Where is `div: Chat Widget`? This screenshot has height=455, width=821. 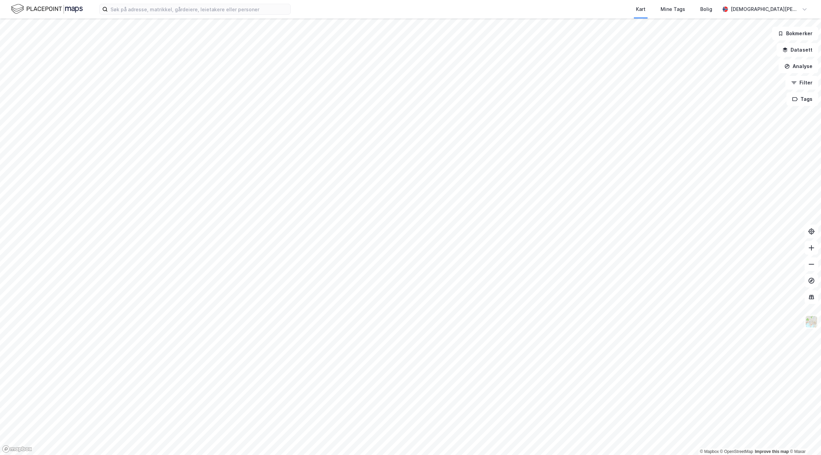 div: Chat Widget is located at coordinates (804, 439).